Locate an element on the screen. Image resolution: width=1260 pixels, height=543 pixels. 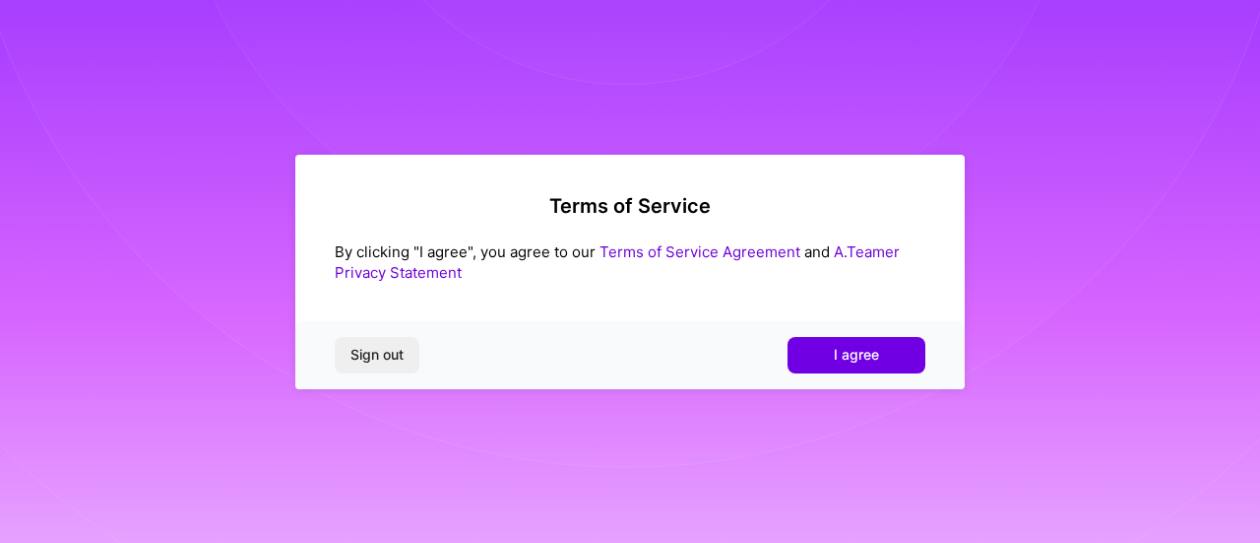
button: I agree is located at coordinates (857, 354).